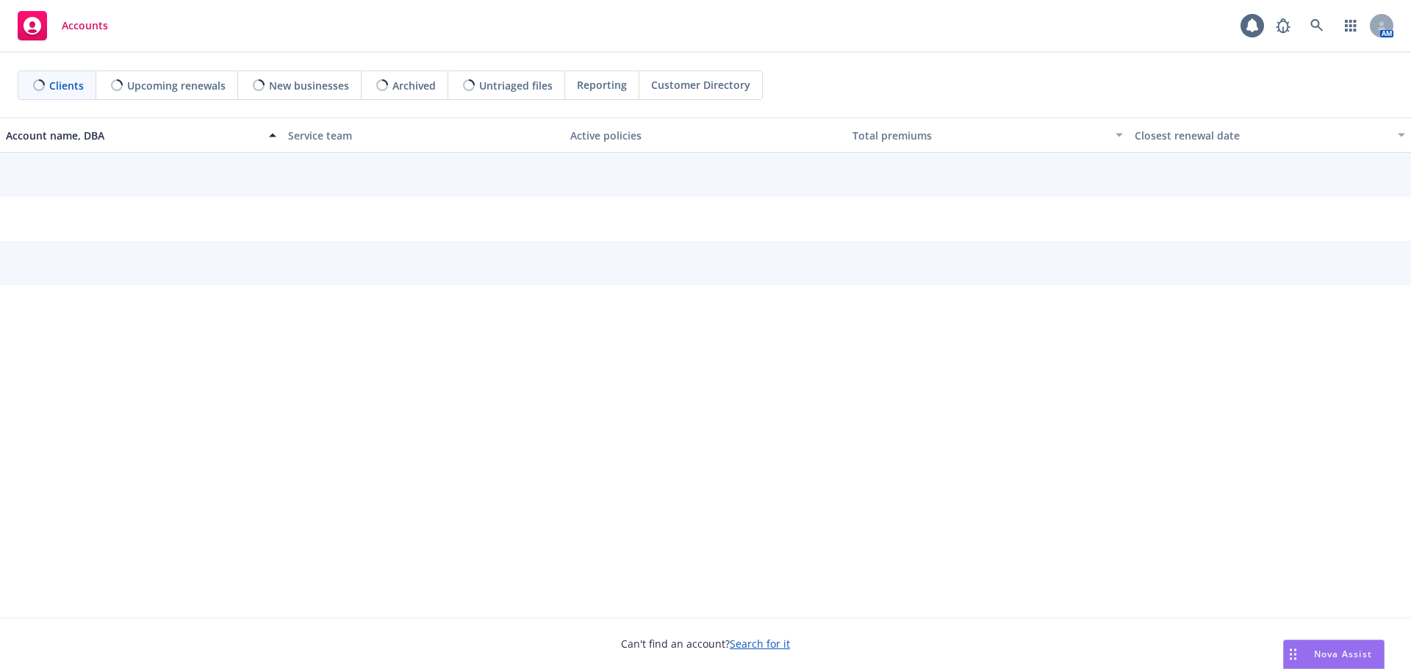  I want to click on span: Accounts, so click(85, 26).